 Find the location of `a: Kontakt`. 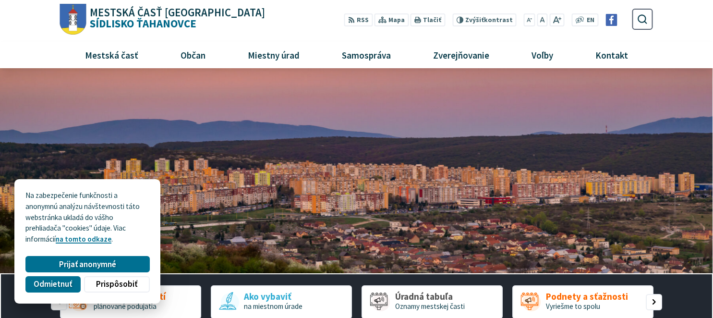

a: Kontakt is located at coordinates (611, 55).